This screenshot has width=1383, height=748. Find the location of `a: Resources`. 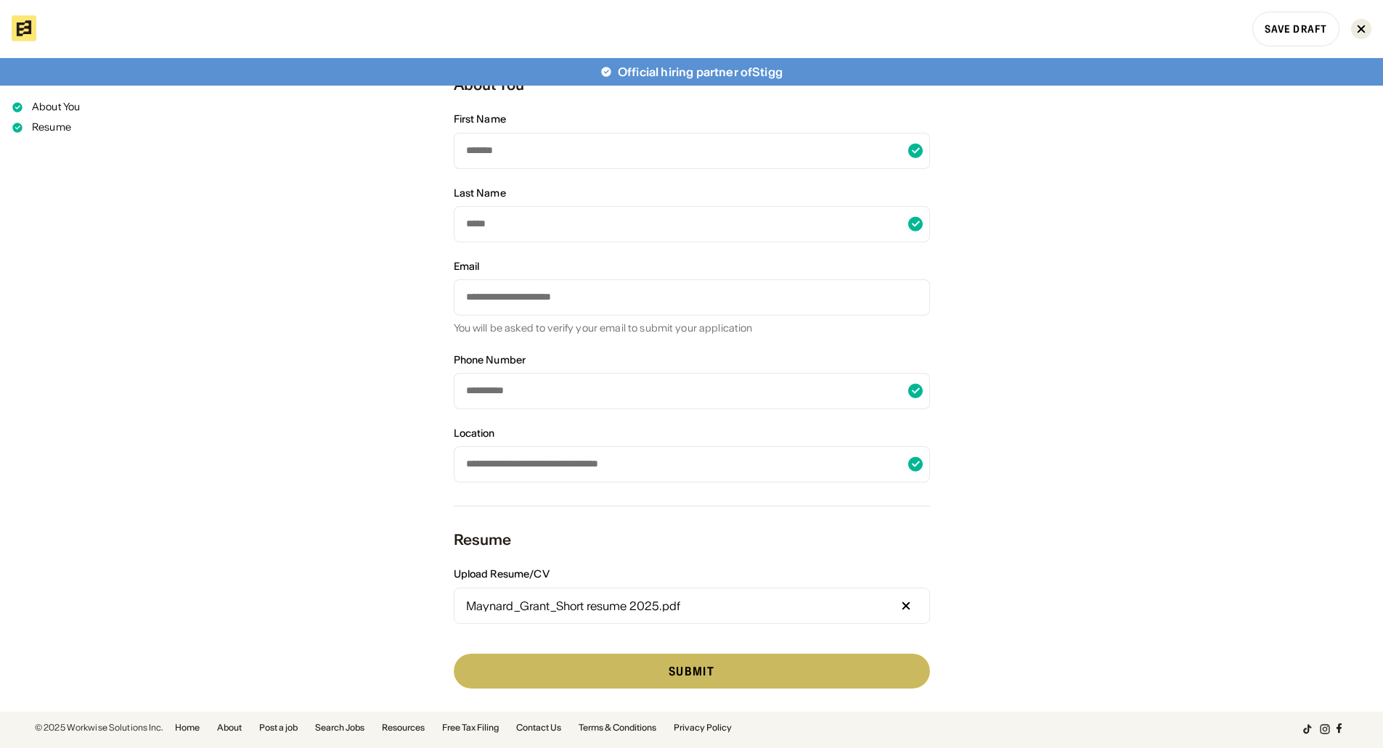

a: Resources is located at coordinates (403, 728).